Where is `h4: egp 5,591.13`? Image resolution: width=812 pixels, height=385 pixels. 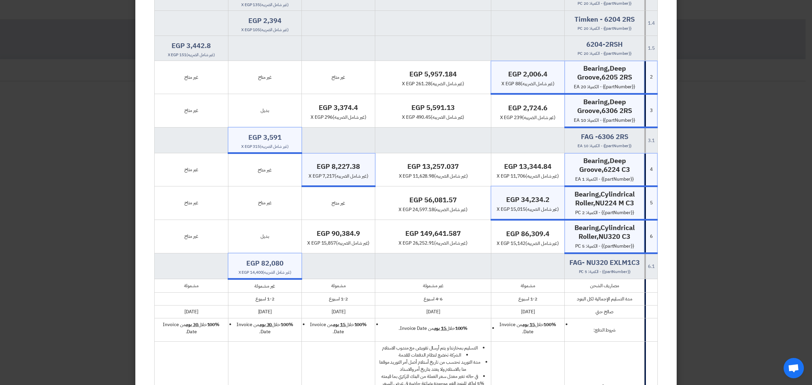 h4: egp 5,591.13 is located at coordinates (433, 108).